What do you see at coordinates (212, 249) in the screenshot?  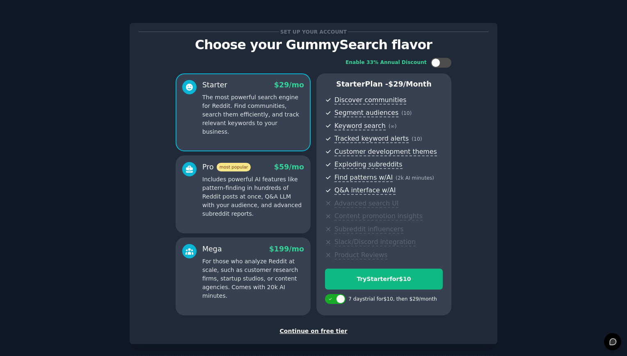 I see `div: Mega` at bounding box center [212, 249].